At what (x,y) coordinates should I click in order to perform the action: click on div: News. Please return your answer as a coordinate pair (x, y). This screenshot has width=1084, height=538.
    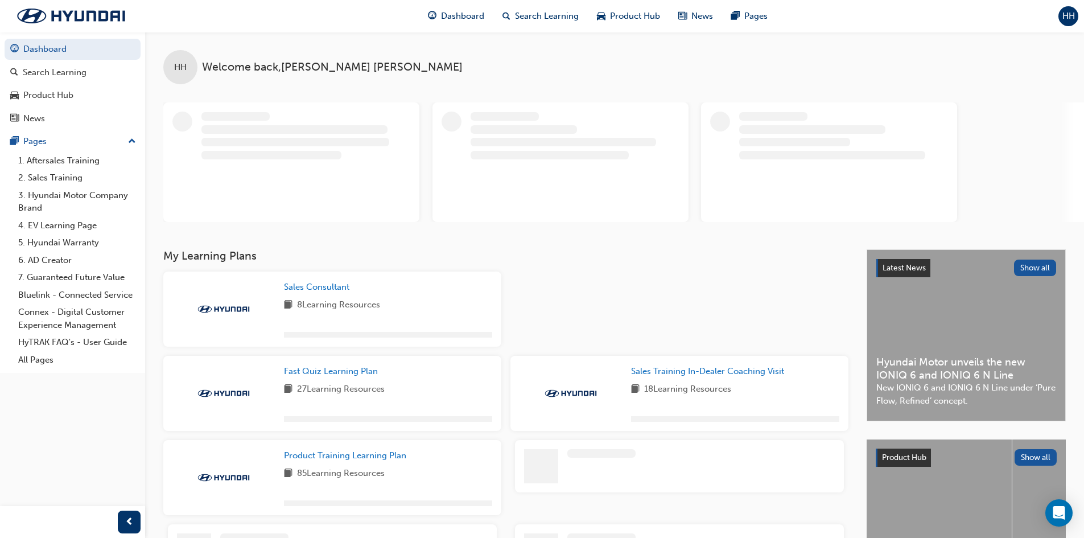
    Looking at the image, I should click on (34, 118).